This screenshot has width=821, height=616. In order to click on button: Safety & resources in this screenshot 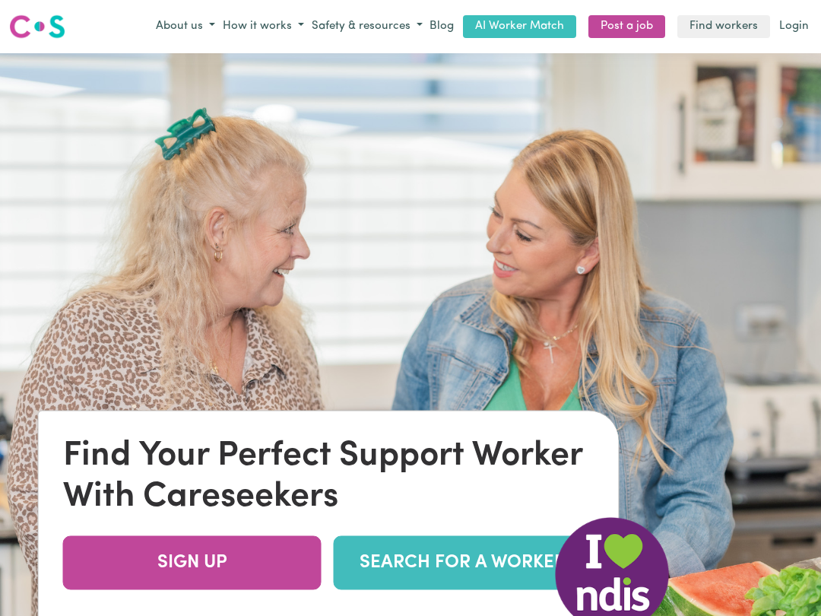, I will do `click(367, 27)`.